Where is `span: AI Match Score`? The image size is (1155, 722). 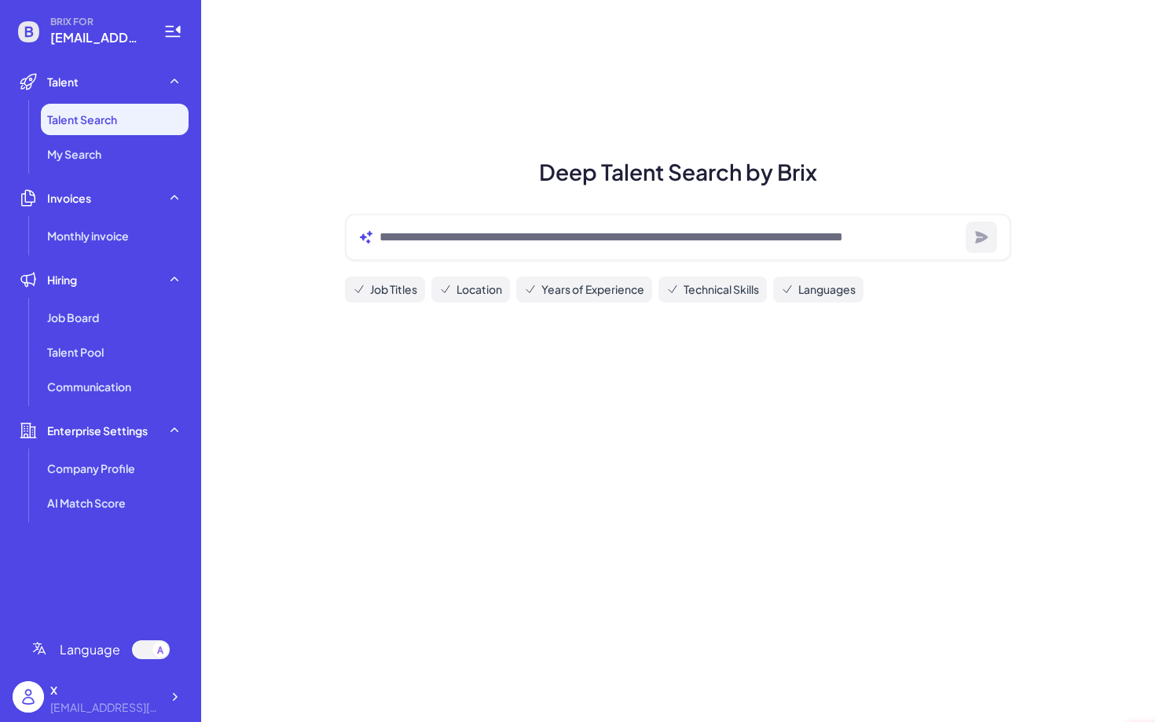 span: AI Match Score is located at coordinates (86, 503).